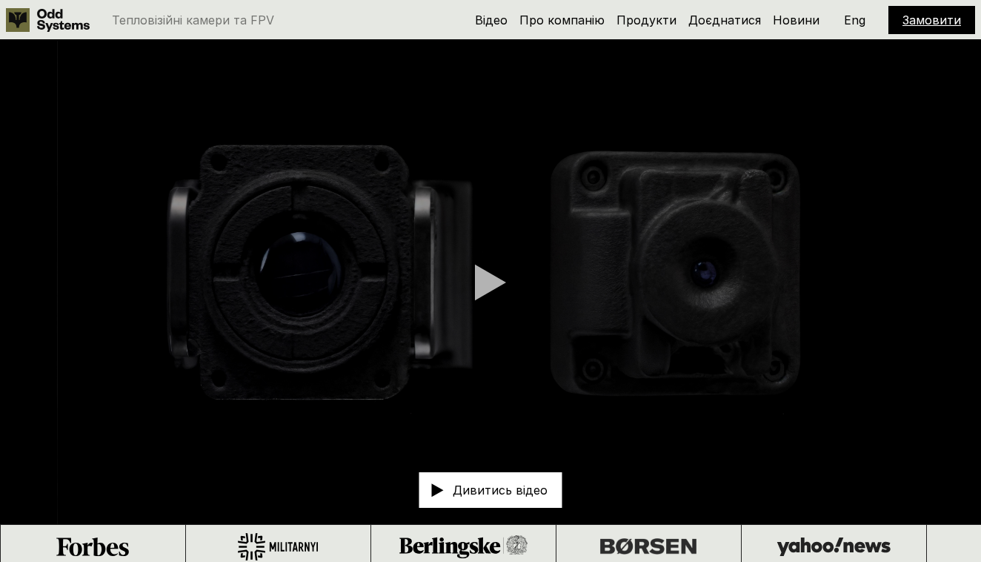 The height and width of the screenshot is (562, 981). Describe the element at coordinates (855, 20) in the screenshot. I see `p: Eng` at that location.